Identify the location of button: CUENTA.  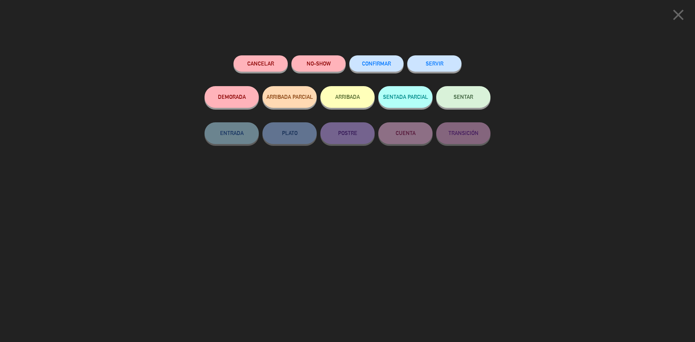
(405, 133).